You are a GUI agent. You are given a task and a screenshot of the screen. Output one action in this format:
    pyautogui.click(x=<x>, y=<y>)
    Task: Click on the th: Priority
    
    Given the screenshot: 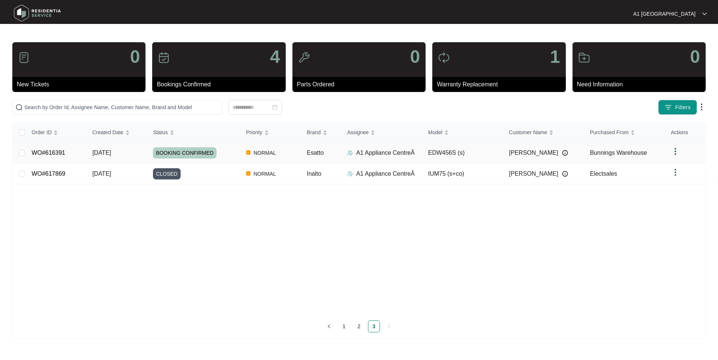 What is the action you would take?
    pyautogui.click(x=270, y=132)
    